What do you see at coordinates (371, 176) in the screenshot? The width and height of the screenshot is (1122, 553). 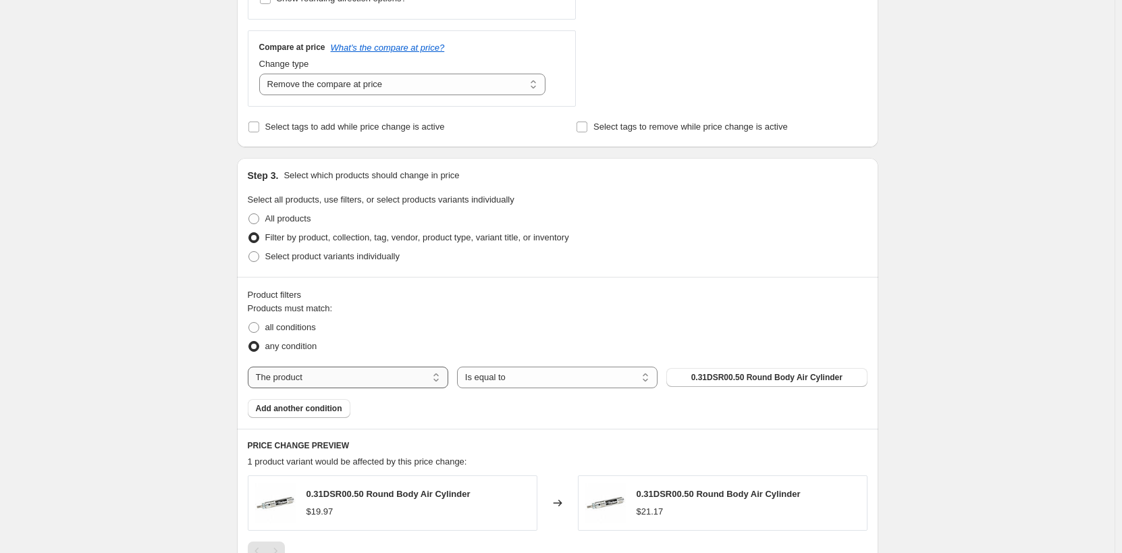 I see `p: Select which products should change in price` at bounding box center [371, 176].